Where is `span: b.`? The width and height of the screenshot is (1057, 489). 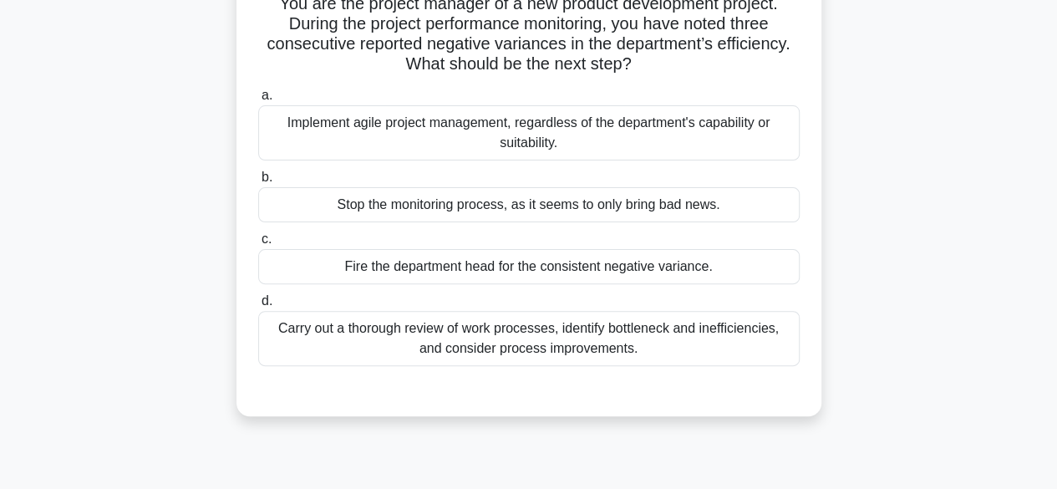
span: b. is located at coordinates (266, 176).